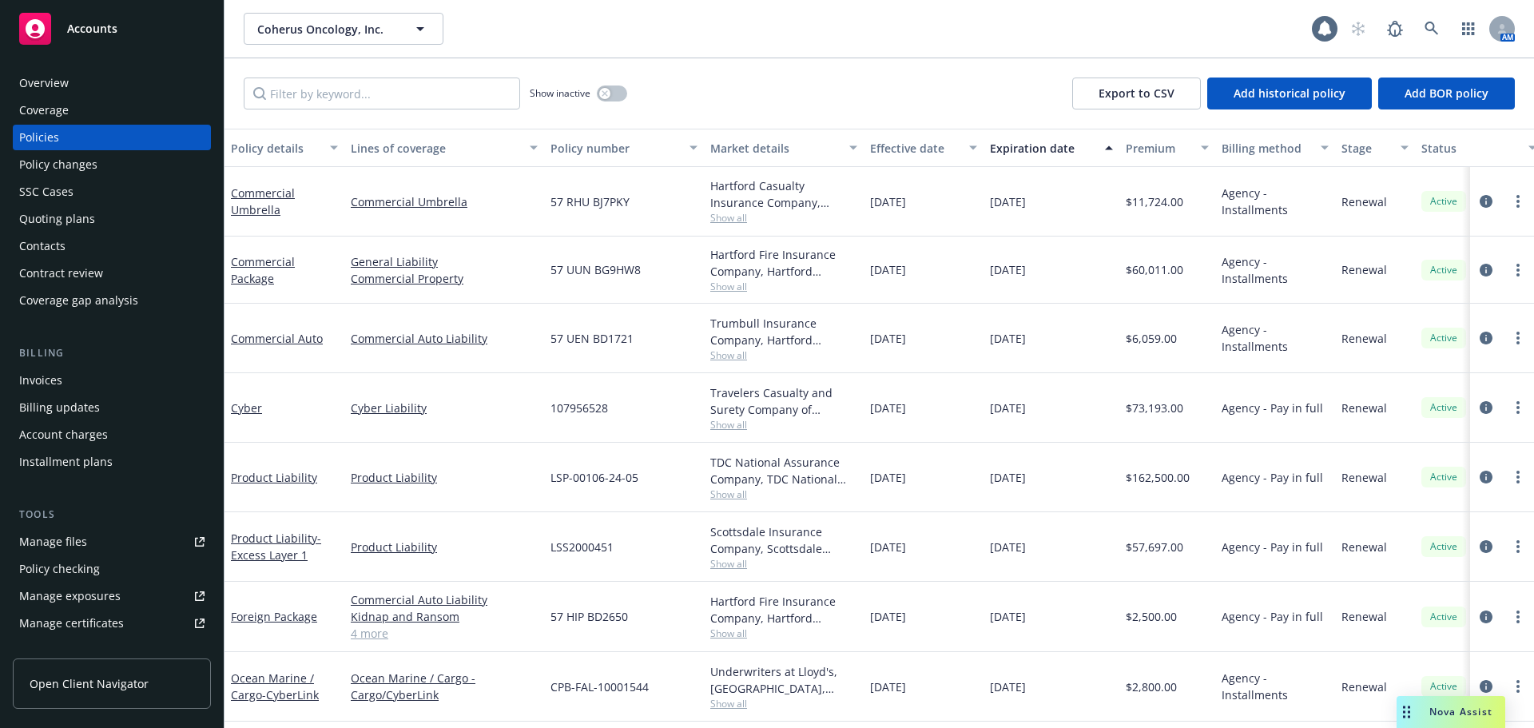  Describe the element at coordinates (58, 165) in the screenshot. I see `div: Policy changes` at that location.